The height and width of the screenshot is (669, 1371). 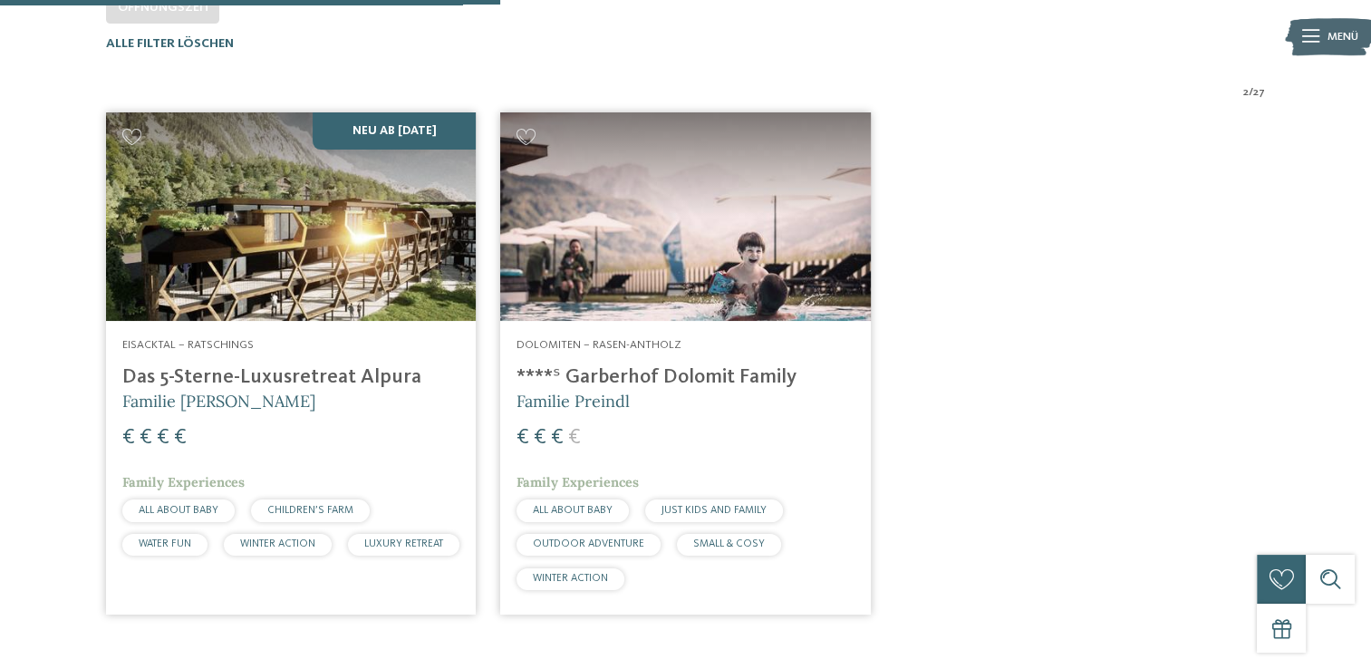 I want to click on span: Eisacktal – Ratschings, so click(x=188, y=344).